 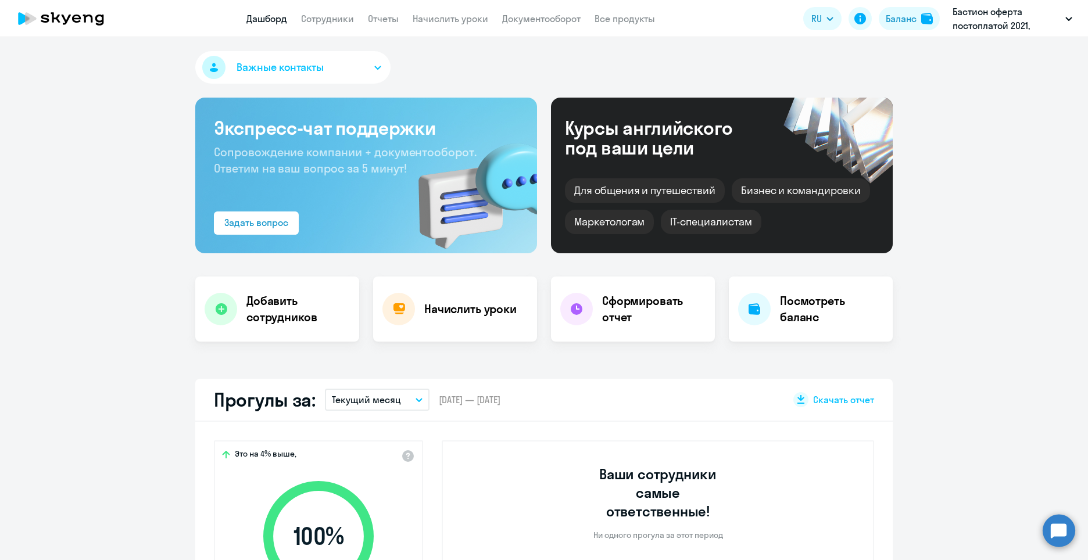 What do you see at coordinates (654, 309) in the screenshot?
I see `h4: Сформировать отчет` at bounding box center [654, 309].